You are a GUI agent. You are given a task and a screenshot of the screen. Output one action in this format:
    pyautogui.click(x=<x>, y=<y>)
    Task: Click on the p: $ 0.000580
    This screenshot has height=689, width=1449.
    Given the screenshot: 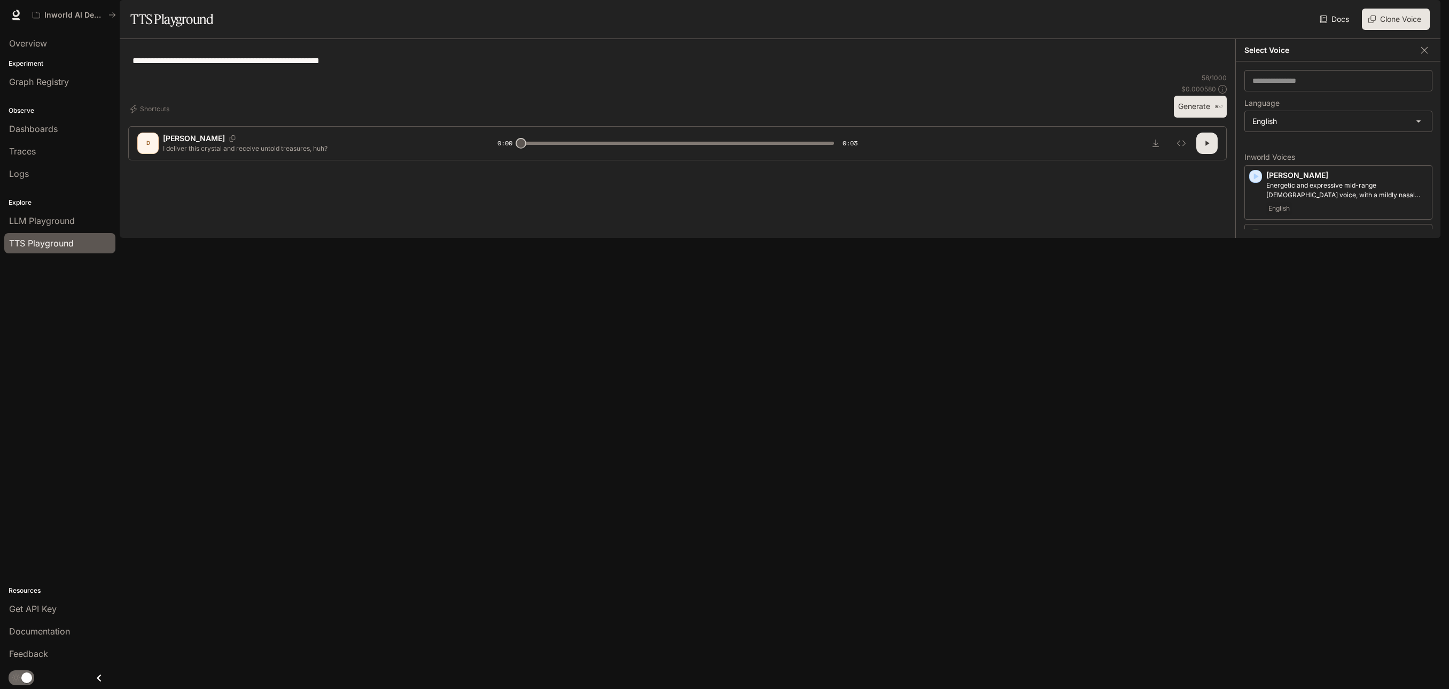 What is the action you would take?
    pyautogui.click(x=1198, y=89)
    